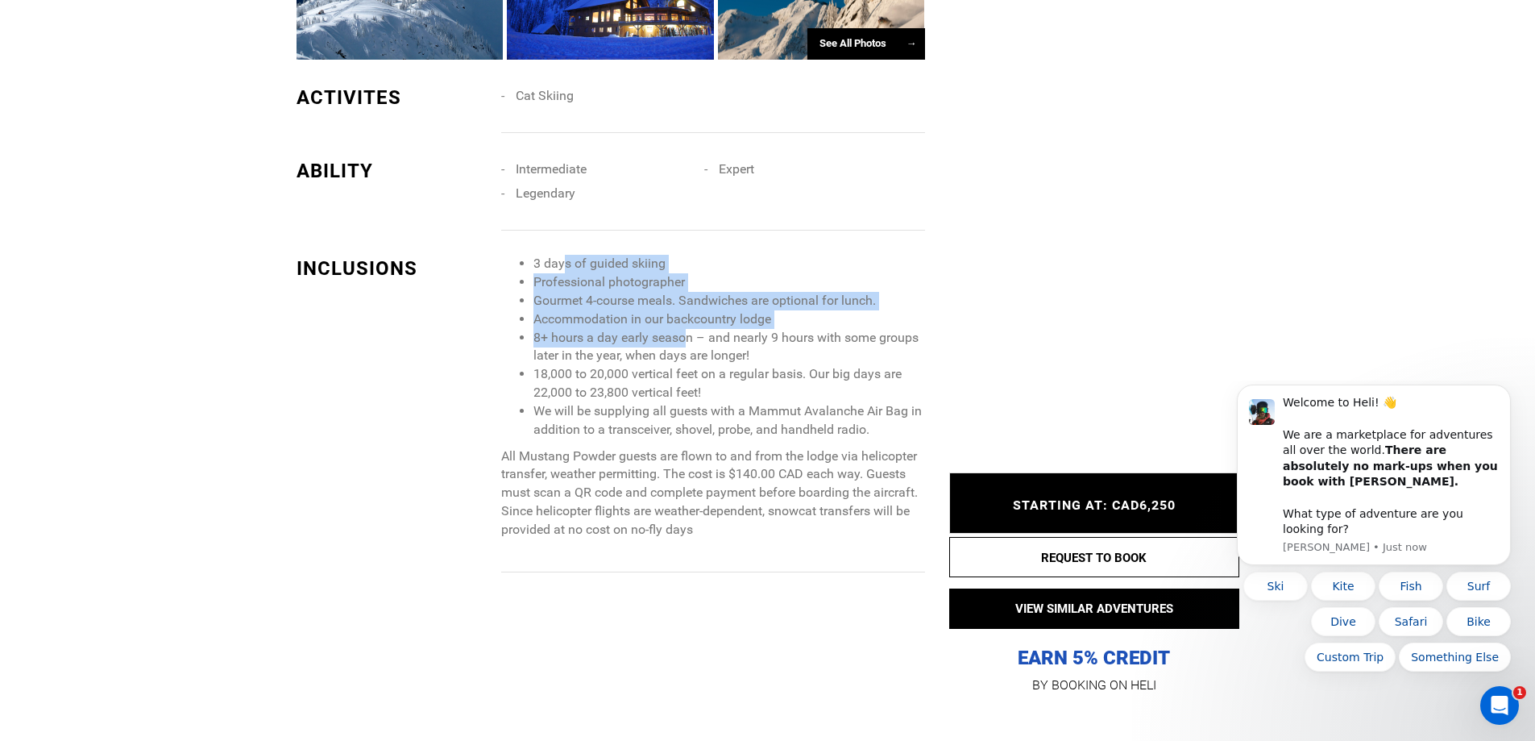 Image resolution: width=1535 pixels, height=741 pixels. I want to click on button: Quick reply: Kite, so click(131, 206).